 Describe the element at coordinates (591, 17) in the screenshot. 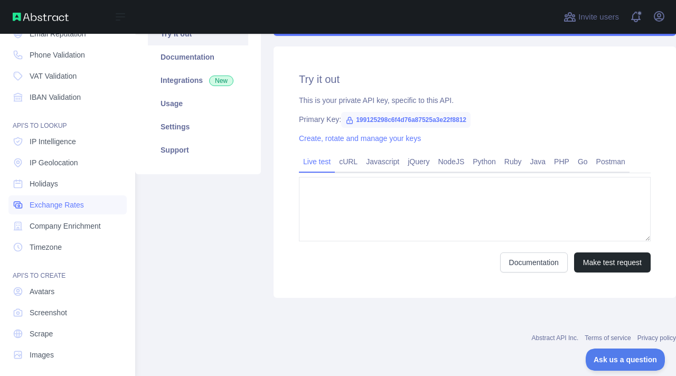

I see `button: Invite users` at that location.